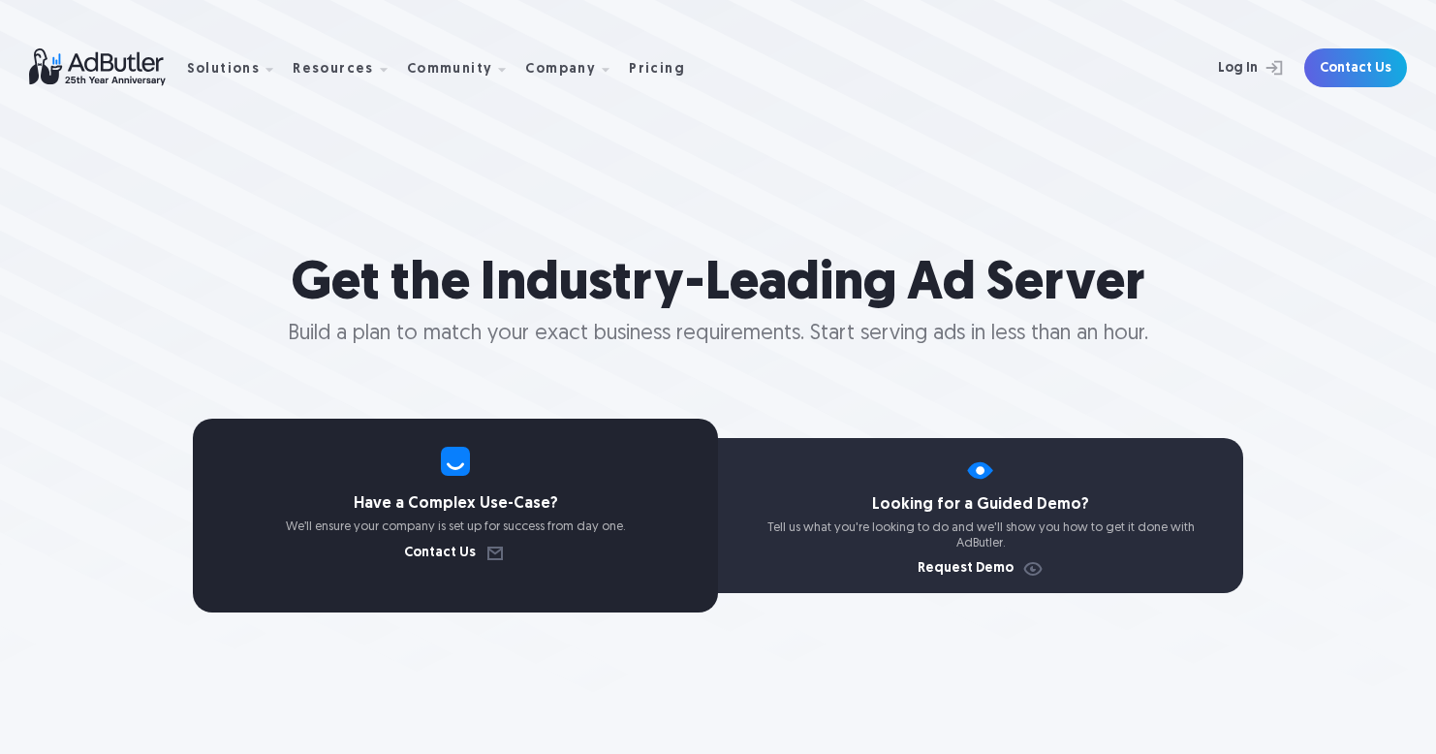 This screenshot has width=1436, height=754. Describe the element at coordinates (980, 535) in the screenshot. I see `p: Tell us what you're looking to do and we'll show you how to get it done with AdButler.` at that location.